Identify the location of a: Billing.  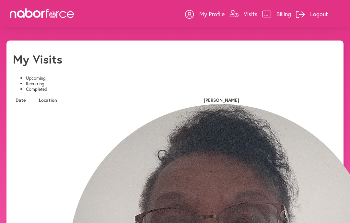
(276, 14).